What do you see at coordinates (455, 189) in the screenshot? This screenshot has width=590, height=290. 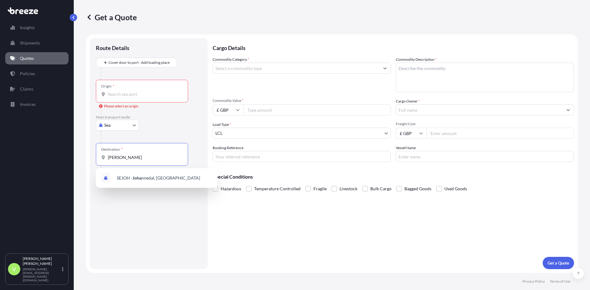 I see `span: Used Goods` at bounding box center [455, 189].